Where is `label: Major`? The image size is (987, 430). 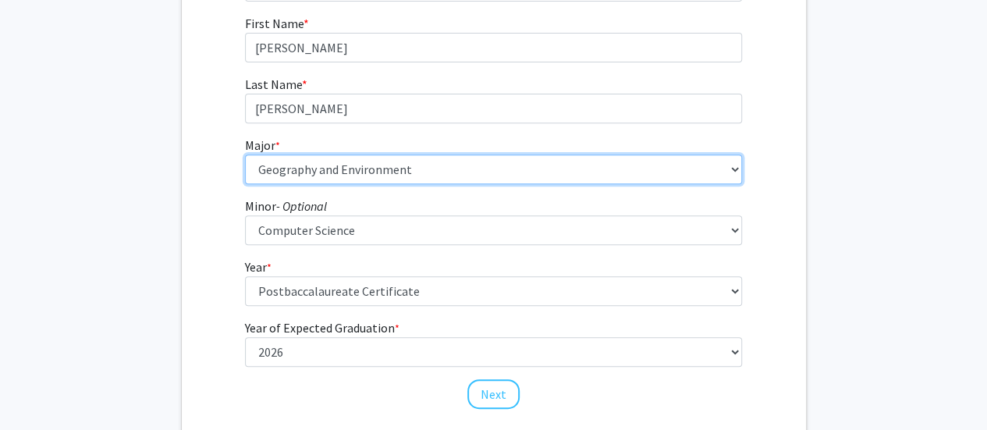 label: Major is located at coordinates (262, 145).